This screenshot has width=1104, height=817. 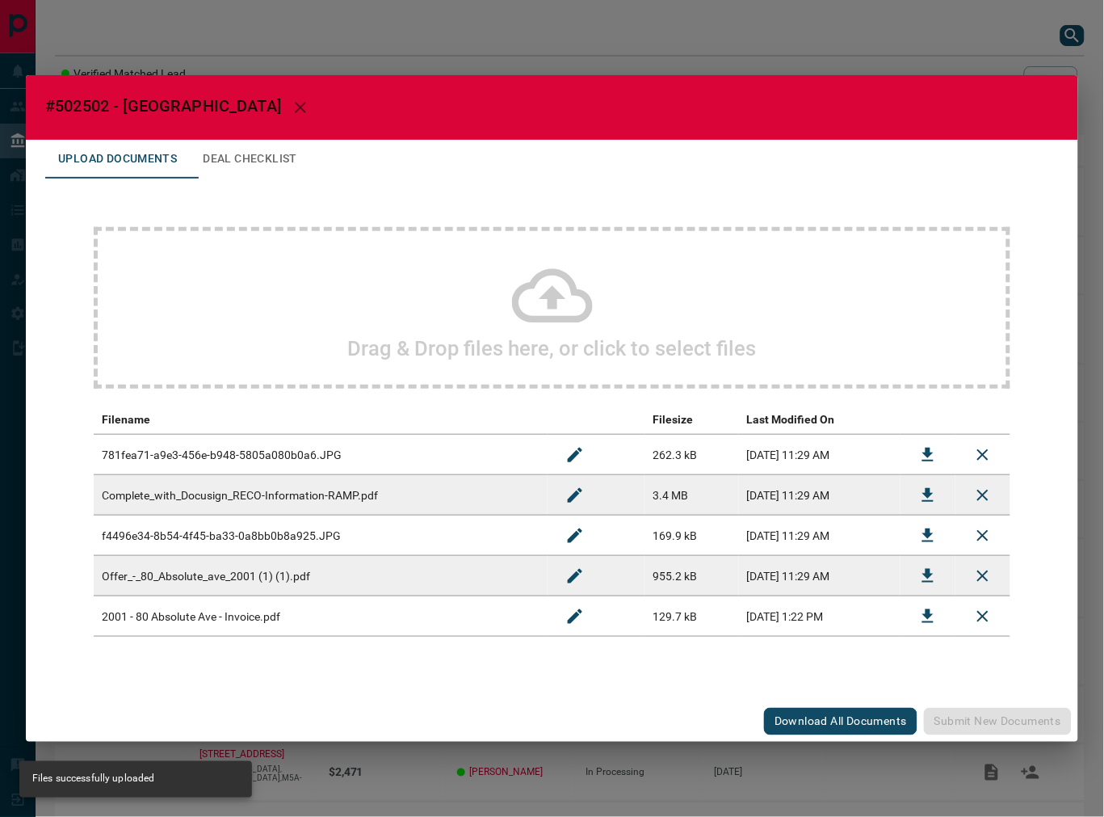 I want to click on div: Drag & Drop files here, or click to select files, so click(x=552, y=308).